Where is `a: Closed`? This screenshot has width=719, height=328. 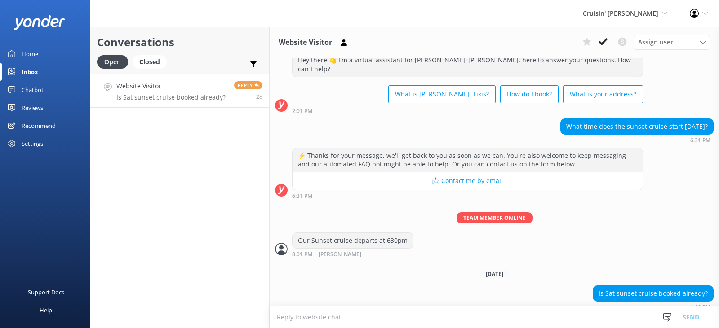 a: Closed is located at coordinates (152, 62).